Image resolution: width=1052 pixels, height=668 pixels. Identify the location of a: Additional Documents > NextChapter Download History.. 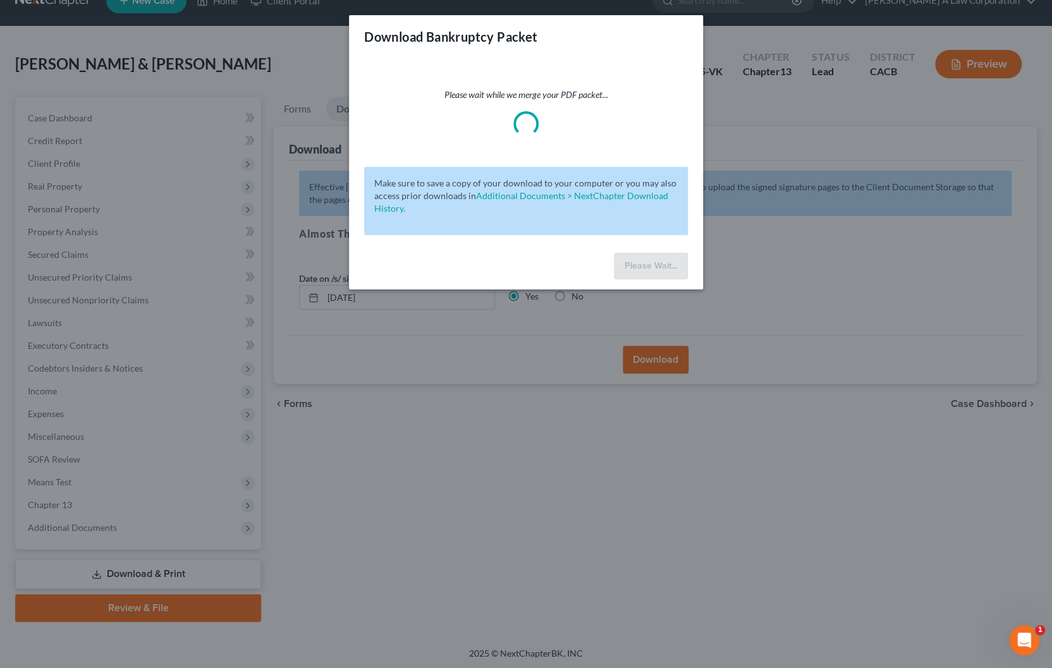
(521, 202).